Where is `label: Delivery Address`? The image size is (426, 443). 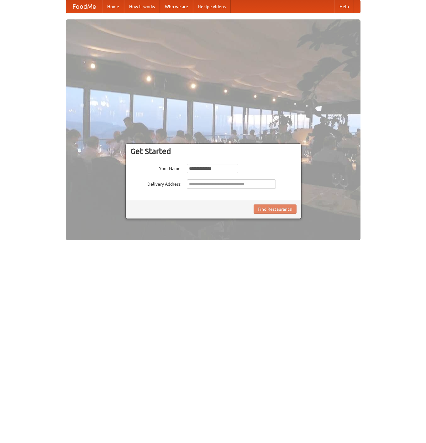
label: Delivery Address is located at coordinates (155, 183).